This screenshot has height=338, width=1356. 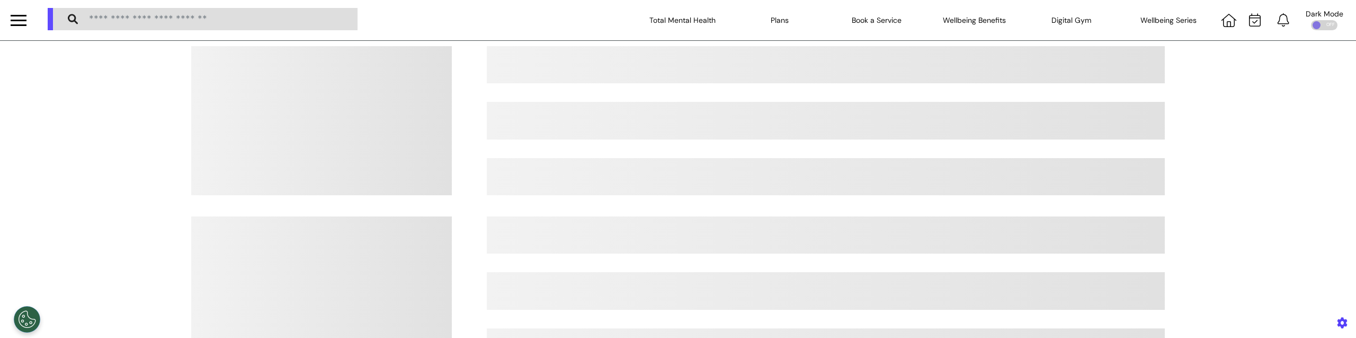 I want to click on div: Plans, so click(x=780, y=20).